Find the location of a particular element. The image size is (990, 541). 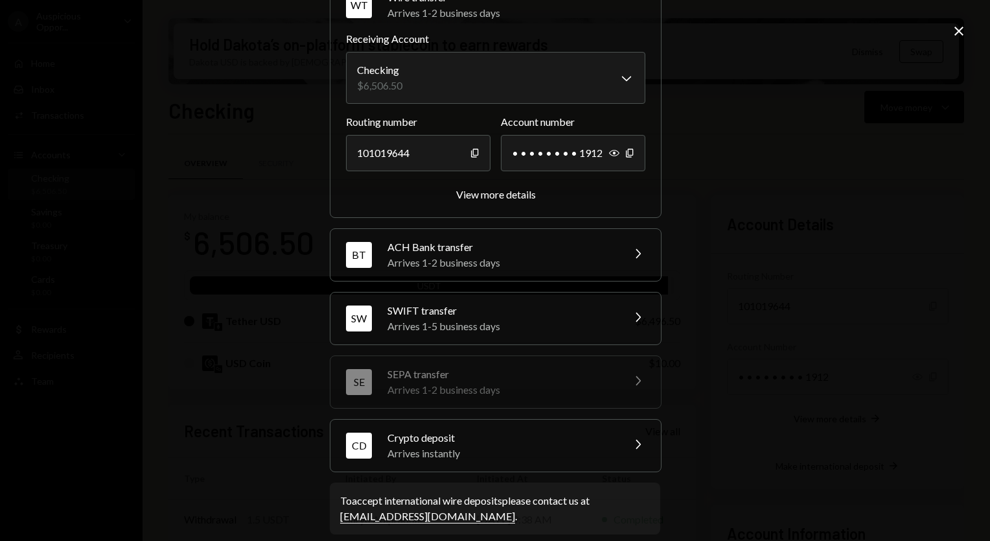

button: CDCrypto depositArrives instantly is located at coordinates (496, 445).